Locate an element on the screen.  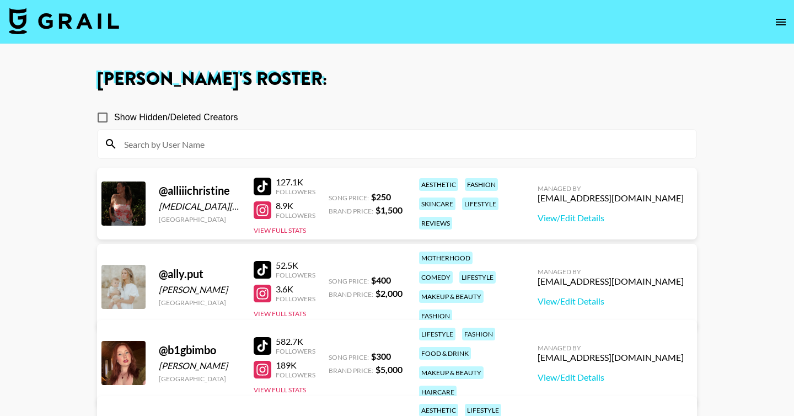
div: 3.6K is located at coordinates (295, 289).